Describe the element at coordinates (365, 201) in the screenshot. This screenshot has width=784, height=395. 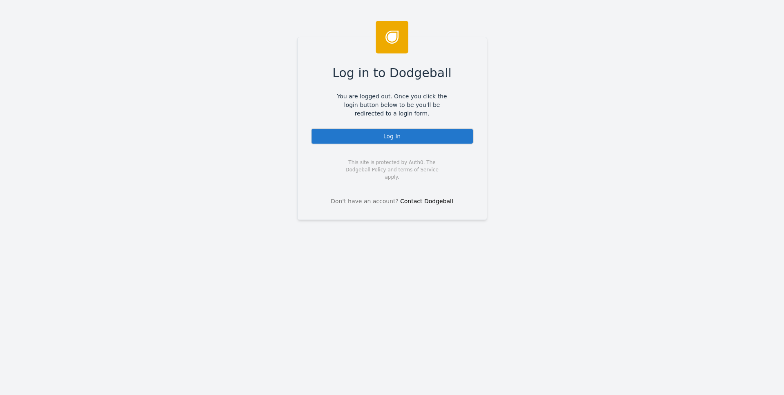
I see `span: Don't have an account?` at that location.